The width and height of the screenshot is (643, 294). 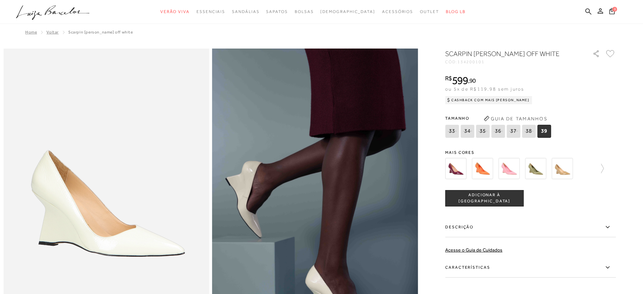 What do you see at coordinates (473, 80) in the screenshot?
I see `span: 90` at bounding box center [473, 80].